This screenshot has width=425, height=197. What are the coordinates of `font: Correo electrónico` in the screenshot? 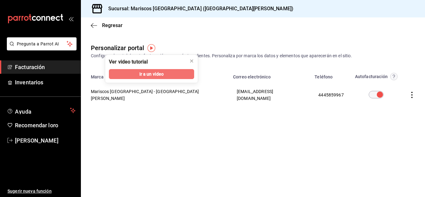 It's located at (252, 77).